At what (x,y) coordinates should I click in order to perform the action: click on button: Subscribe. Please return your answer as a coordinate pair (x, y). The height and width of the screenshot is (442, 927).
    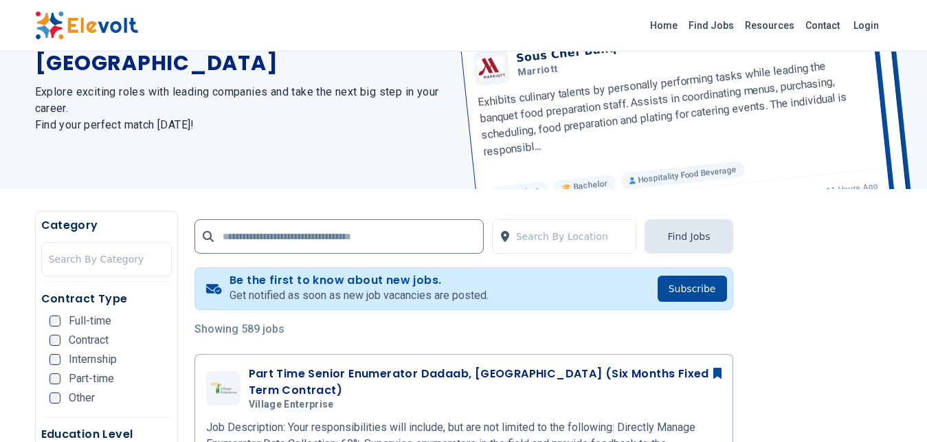
    Looking at the image, I should click on (692, 289).